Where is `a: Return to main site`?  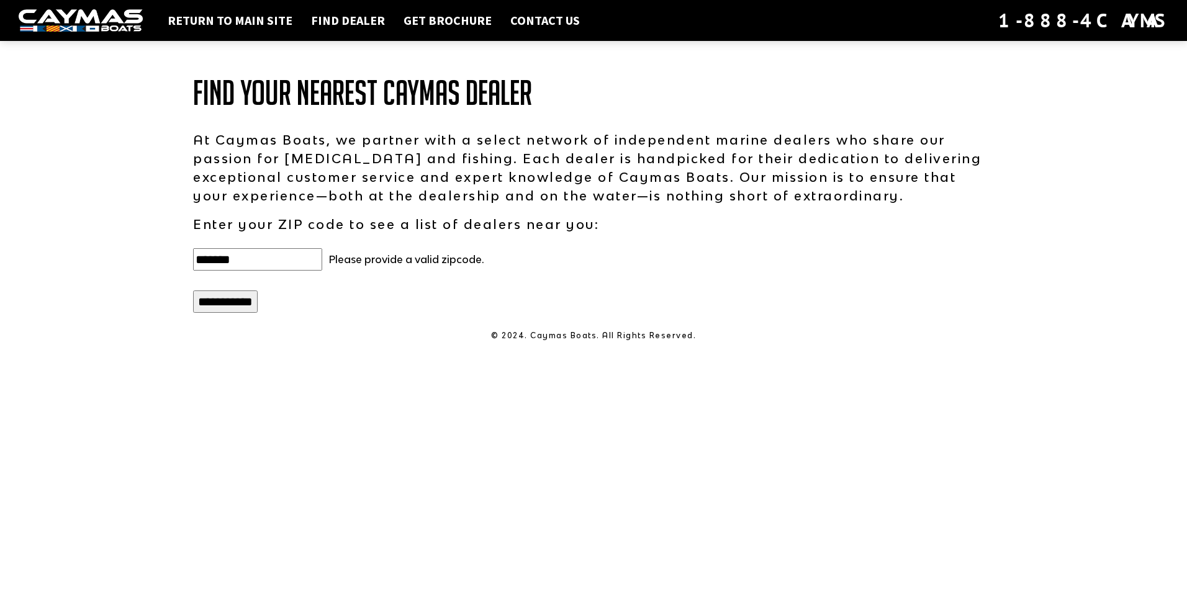
a: Return to main site is located at coordinates (230, 20).